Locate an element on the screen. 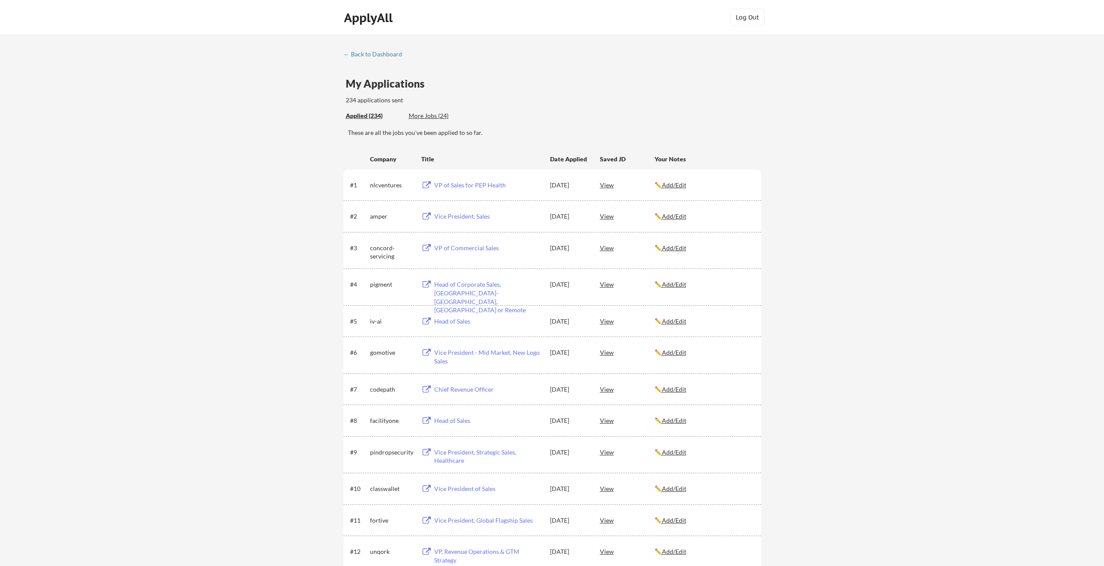 This screenshot has height=566, width=1104. div: Date Applied is located at coordinates (569, 159).